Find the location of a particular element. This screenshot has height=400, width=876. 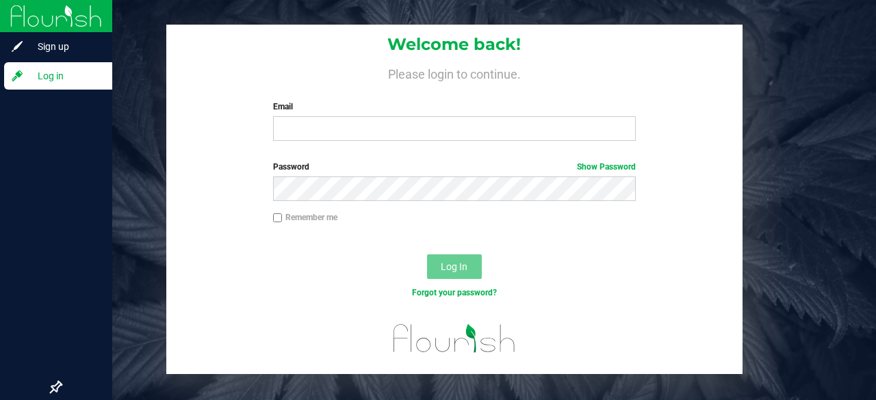

input: Remember me is located at coordinates (278, 218).